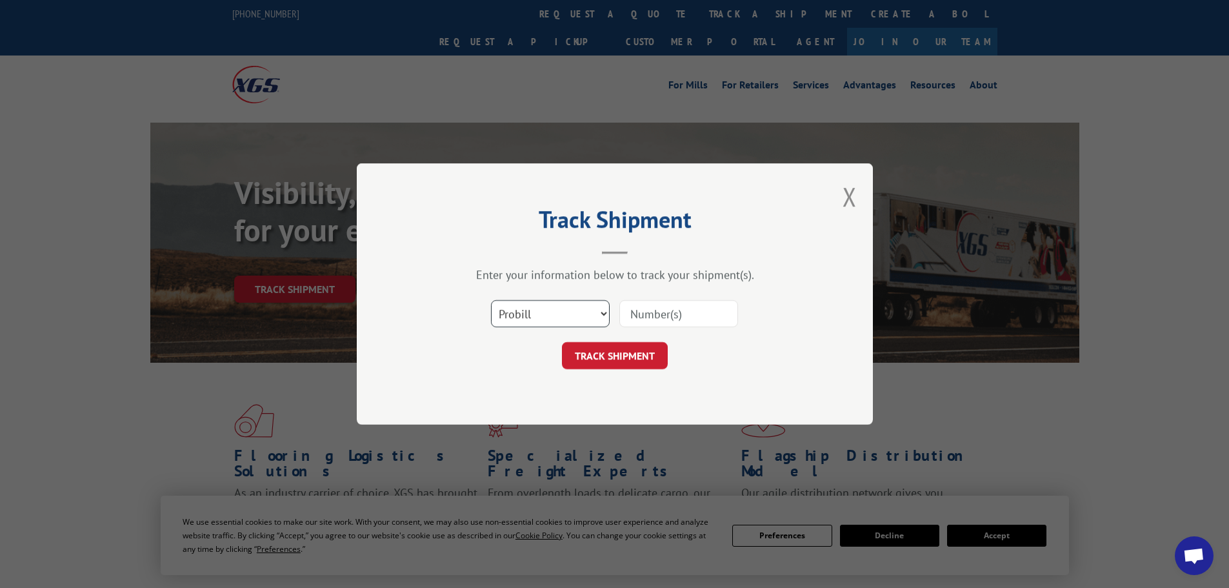 This screenshot has height=588, width=1229. I want to click on button: TRACK SHIPMENT, so click(615, 355).